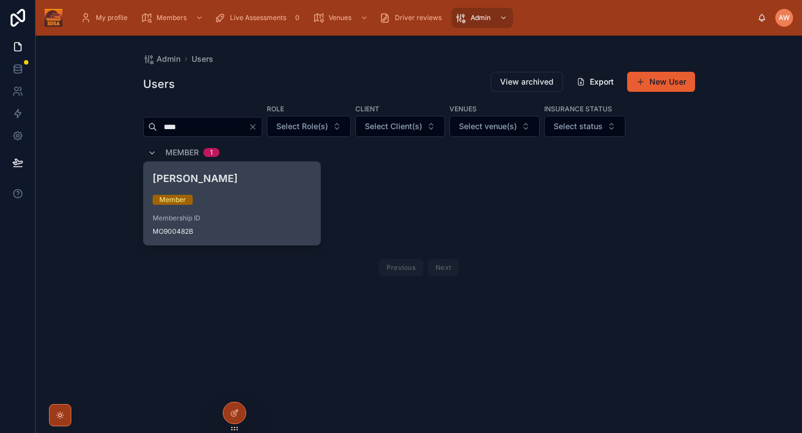 Image resolution: width=802 pixels, height=433 pixels. What do you see at coordinates (297, 18) in the screenshot?
I see `div: 0` at bounding box center [297, 18].